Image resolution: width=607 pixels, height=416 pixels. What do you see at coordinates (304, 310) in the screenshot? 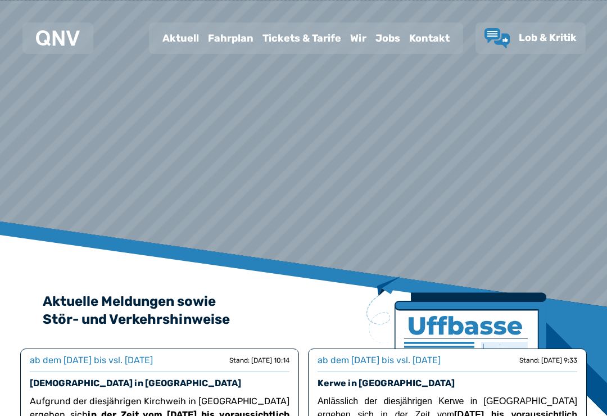
I see `h2: Aktuelle Meldungen sowie Stör- und Verkehrshinweise` at bounding box center [304, 310].